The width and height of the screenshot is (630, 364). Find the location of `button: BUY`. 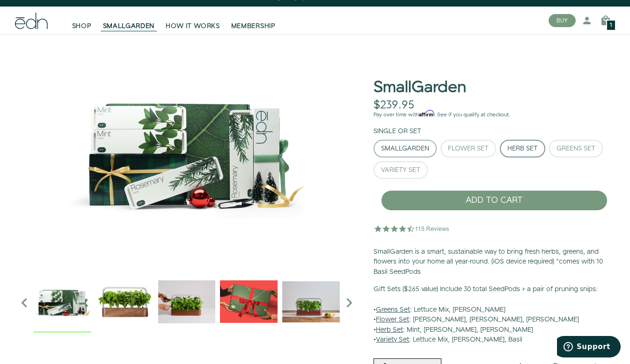

button: BUY is located at coordinates (562, 21).